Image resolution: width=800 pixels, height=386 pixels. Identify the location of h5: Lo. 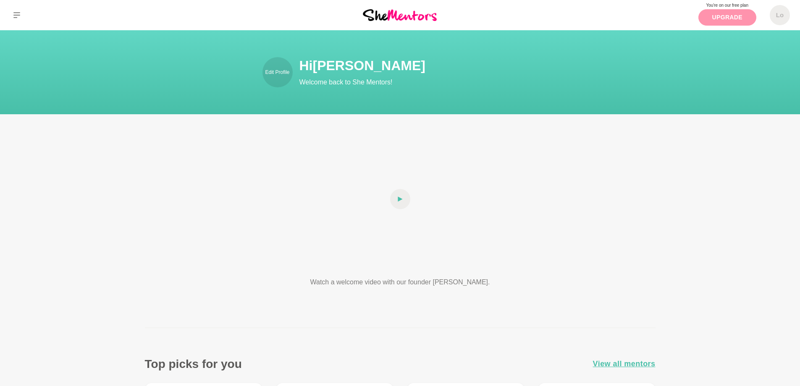
(780, 15).